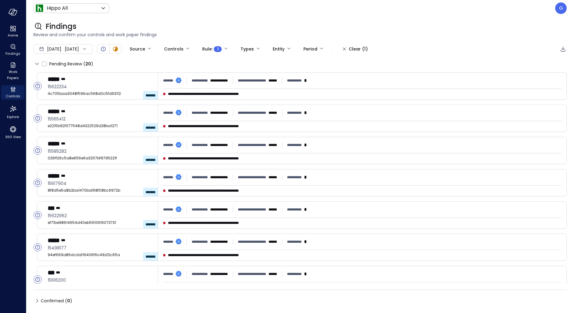 This screenshot has width=574, height=313. I want to click on div: Findings, so click(13, 50).